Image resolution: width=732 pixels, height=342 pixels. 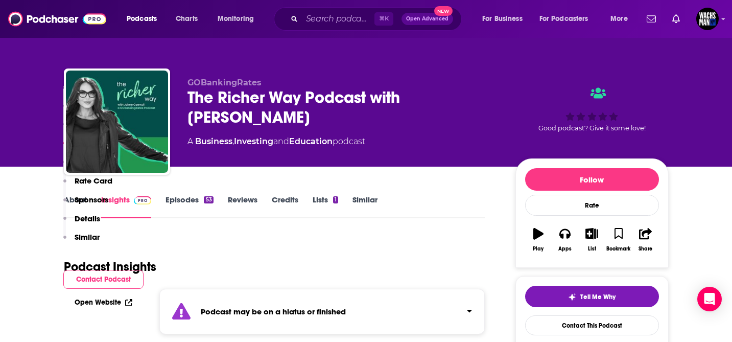 I want to click on a: Similar, so click(x=365, y=206).